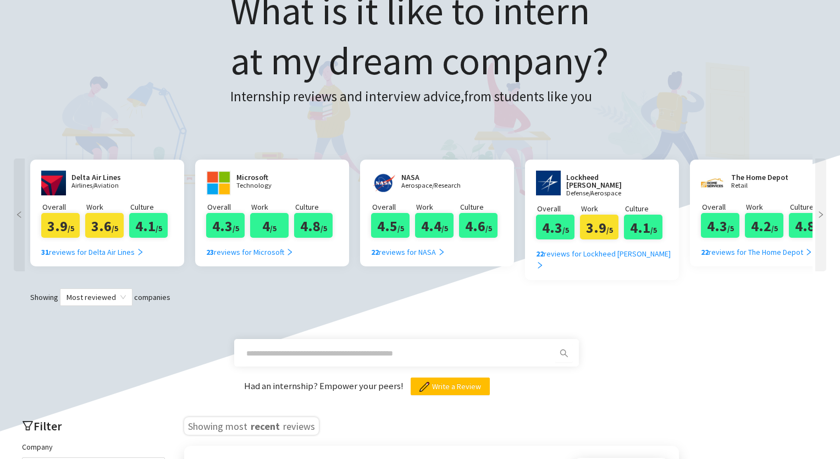 The height and width of the screenshot is (459, 840). I want to click on div: 4, so click(269, 225).